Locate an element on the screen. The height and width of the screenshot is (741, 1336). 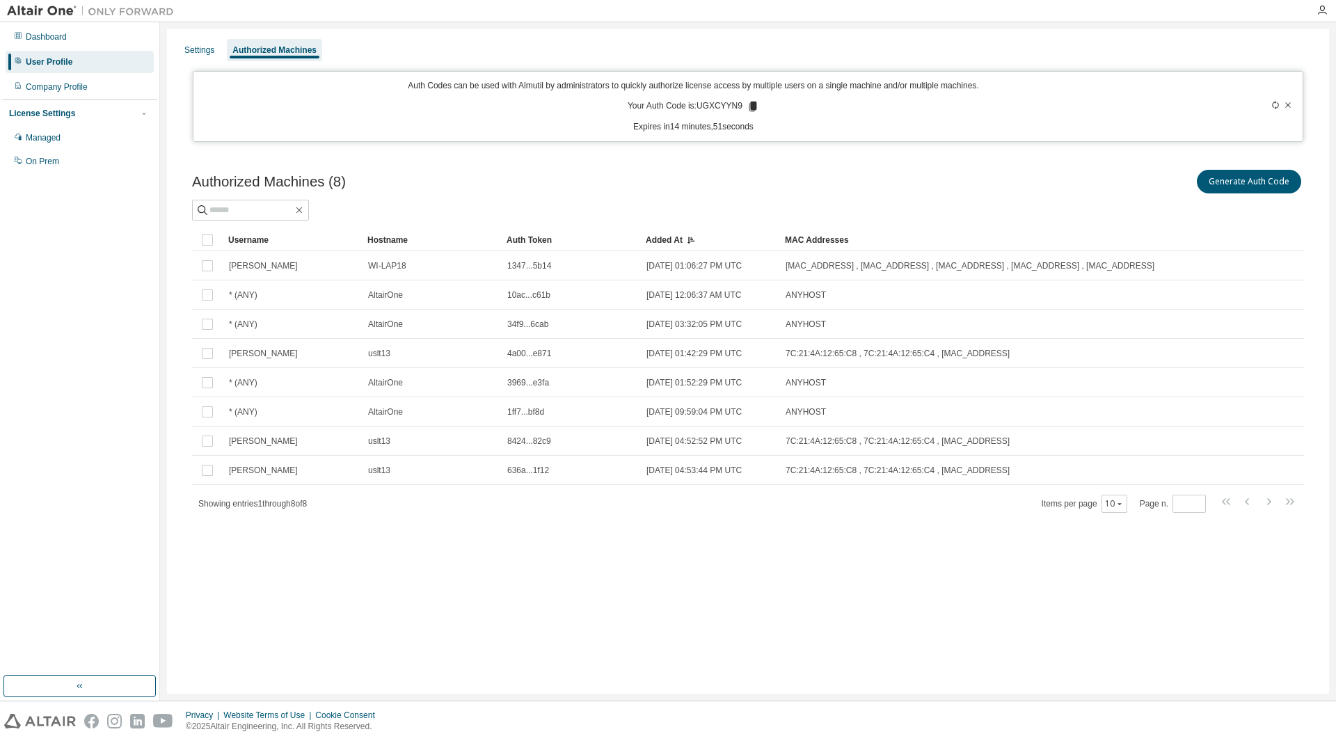
span: 3969...e3fa is located at coordinates (528, 383).